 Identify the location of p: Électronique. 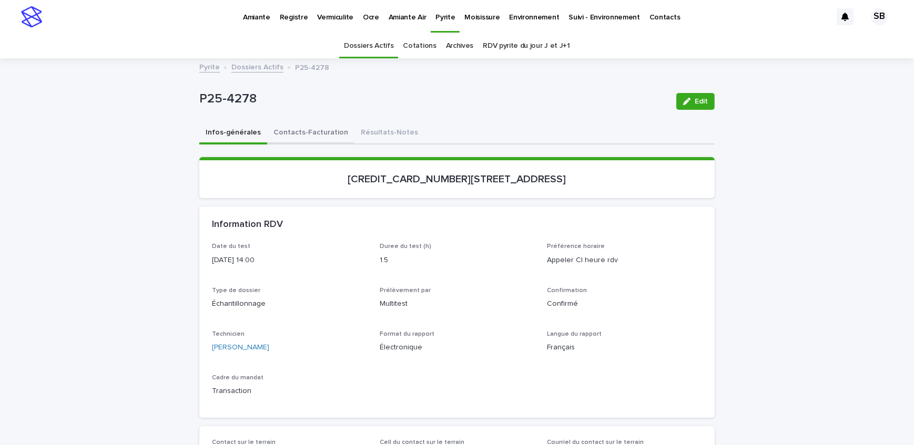
(457, 348).